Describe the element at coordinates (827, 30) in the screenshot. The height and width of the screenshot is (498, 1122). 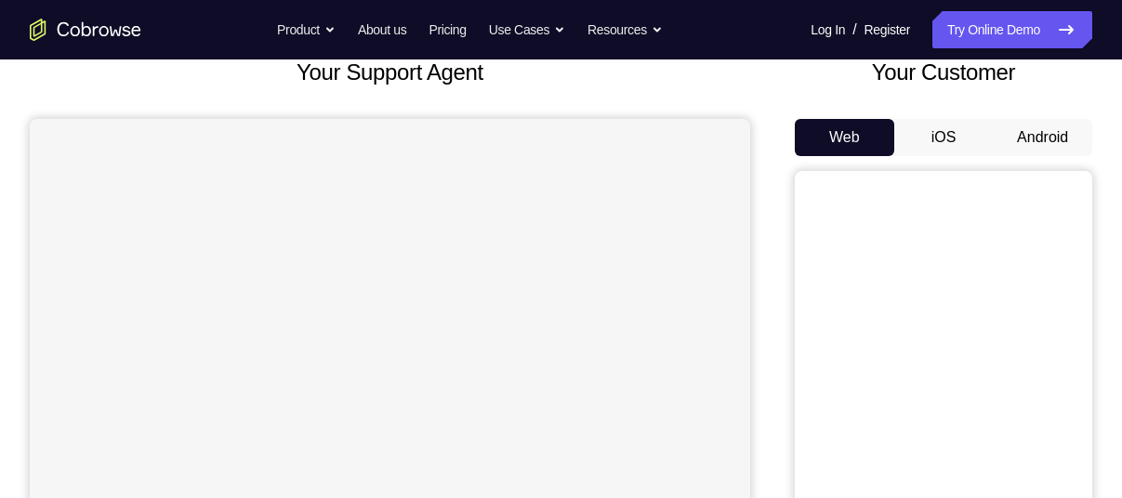
I see `a: Log In` at that location.